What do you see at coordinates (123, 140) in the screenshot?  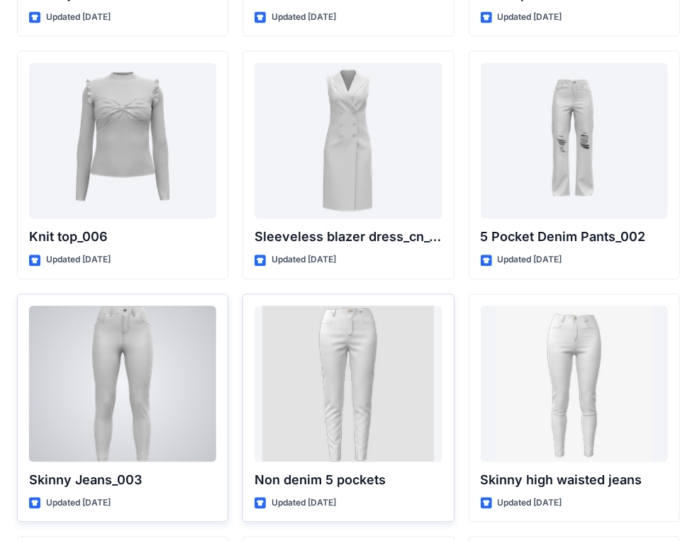 I see `a: Knit top_006` at bounding box center [123, 140].